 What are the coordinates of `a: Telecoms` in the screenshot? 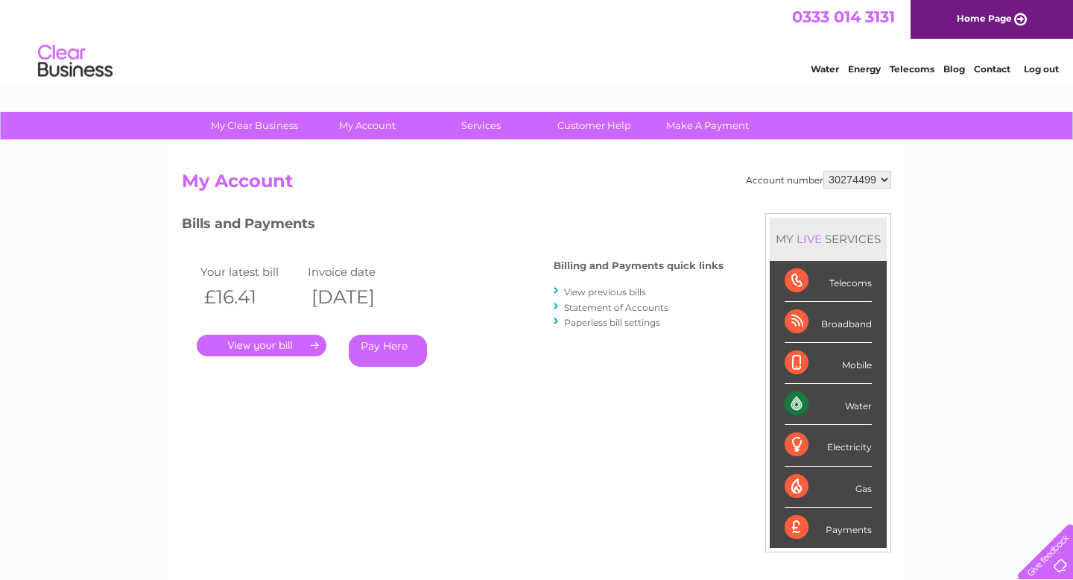 It's located at (912, 69).